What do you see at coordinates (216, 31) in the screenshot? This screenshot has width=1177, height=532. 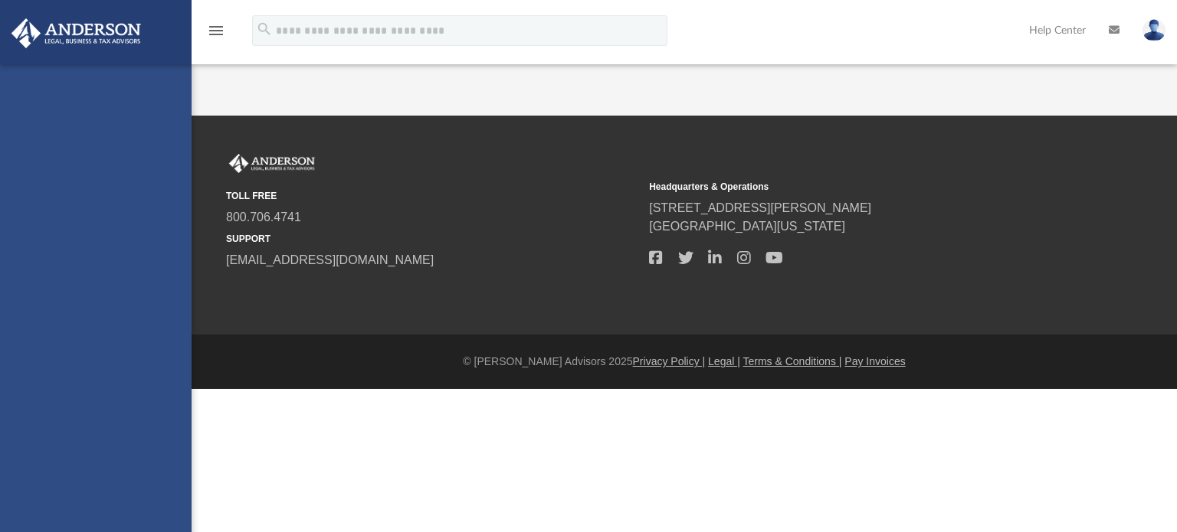 I see `i: menu` at bounding box center [216, 31].